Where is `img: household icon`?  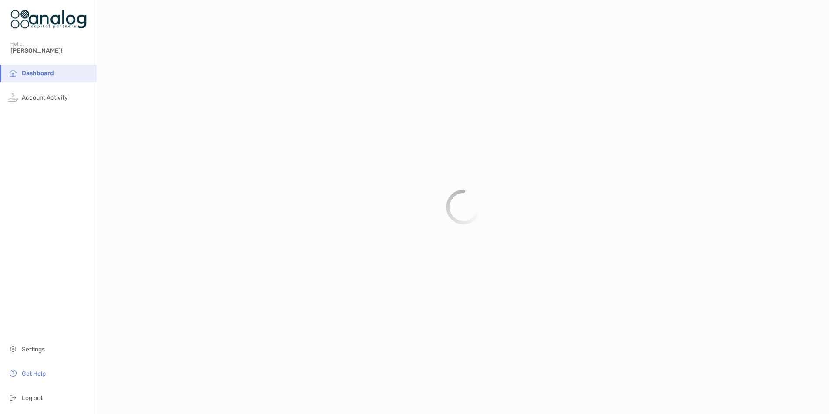 img: household icon is located at coordinates (13, 73).